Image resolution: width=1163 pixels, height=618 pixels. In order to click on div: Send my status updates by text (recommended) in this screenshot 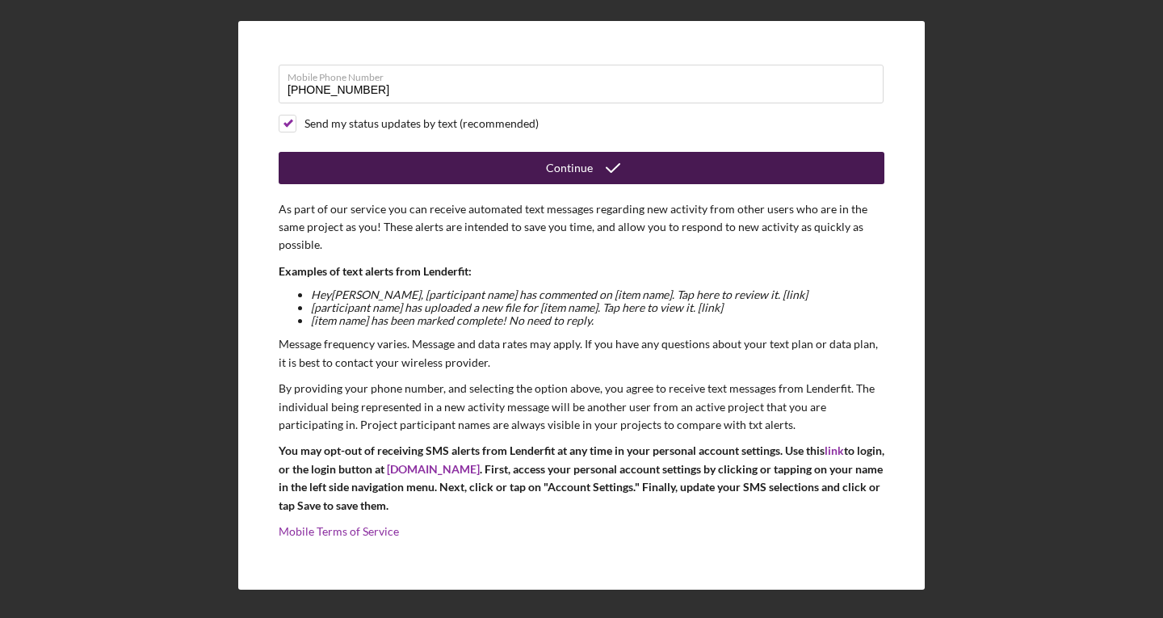, I will do `click(422, 124)`.